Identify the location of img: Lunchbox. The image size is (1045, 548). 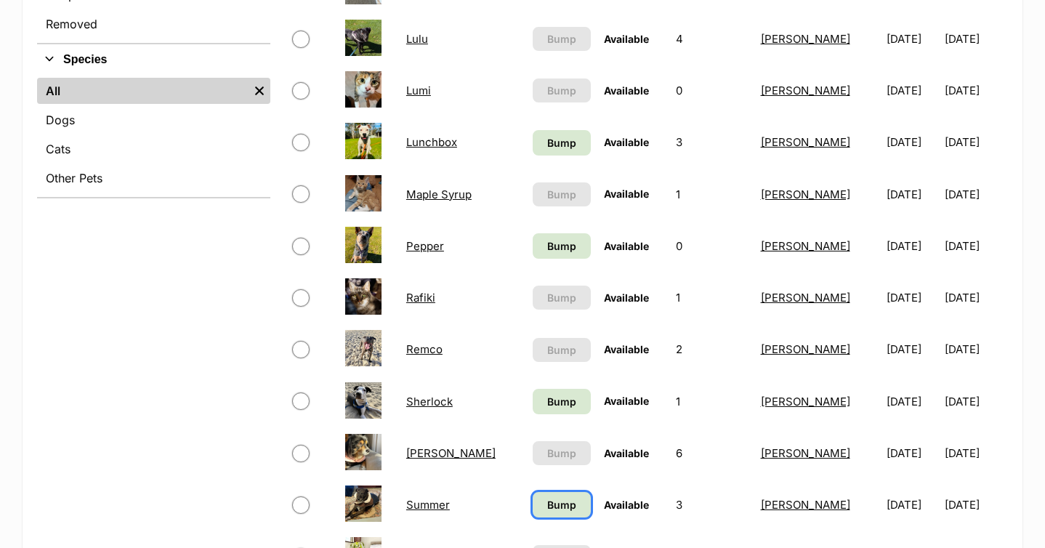
(363, 141).